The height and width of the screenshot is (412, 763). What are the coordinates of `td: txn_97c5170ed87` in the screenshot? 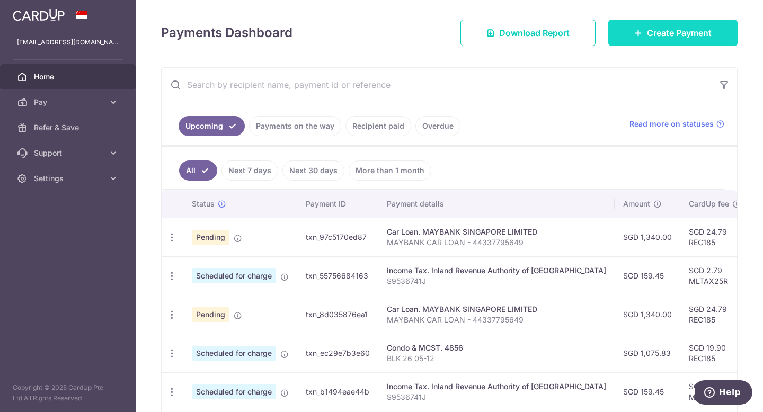 It's located at (337, 237).